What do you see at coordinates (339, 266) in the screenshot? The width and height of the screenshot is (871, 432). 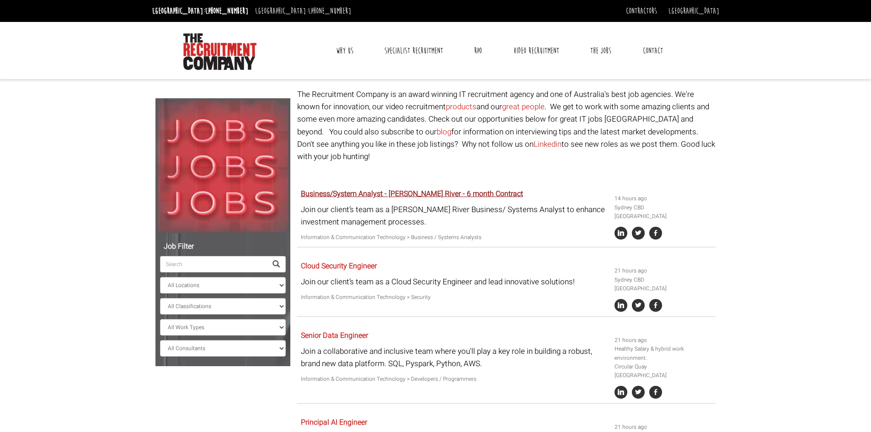 I see `a: Cloud Security Engineer` at bounding box center [339, 266].